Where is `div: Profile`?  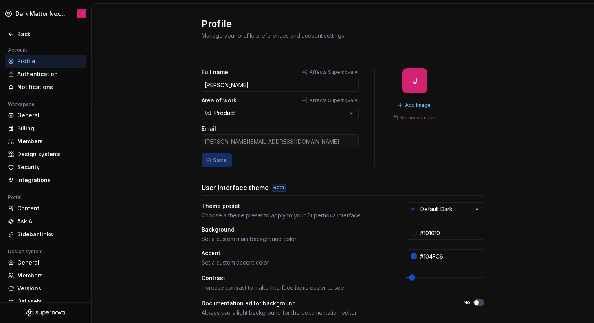 div: Profile is located at coordinates (50, 61).